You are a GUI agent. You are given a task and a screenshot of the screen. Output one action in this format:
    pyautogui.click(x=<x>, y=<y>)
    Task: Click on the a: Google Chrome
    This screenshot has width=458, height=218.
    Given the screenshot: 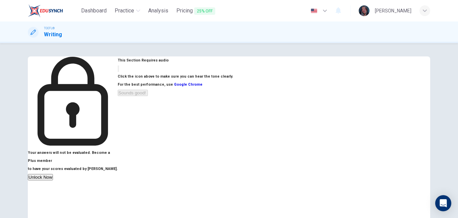 What is the action you would take?
    pyautogui.click(x=188, y=84)
    